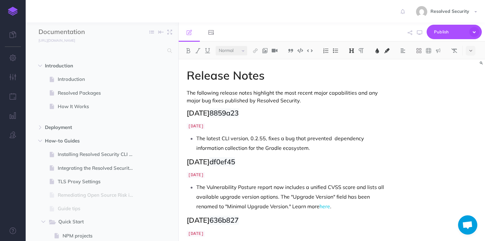  Describe the element at coordinates (377, 51) in the screenshot. I see `img: Text color button` at that location.